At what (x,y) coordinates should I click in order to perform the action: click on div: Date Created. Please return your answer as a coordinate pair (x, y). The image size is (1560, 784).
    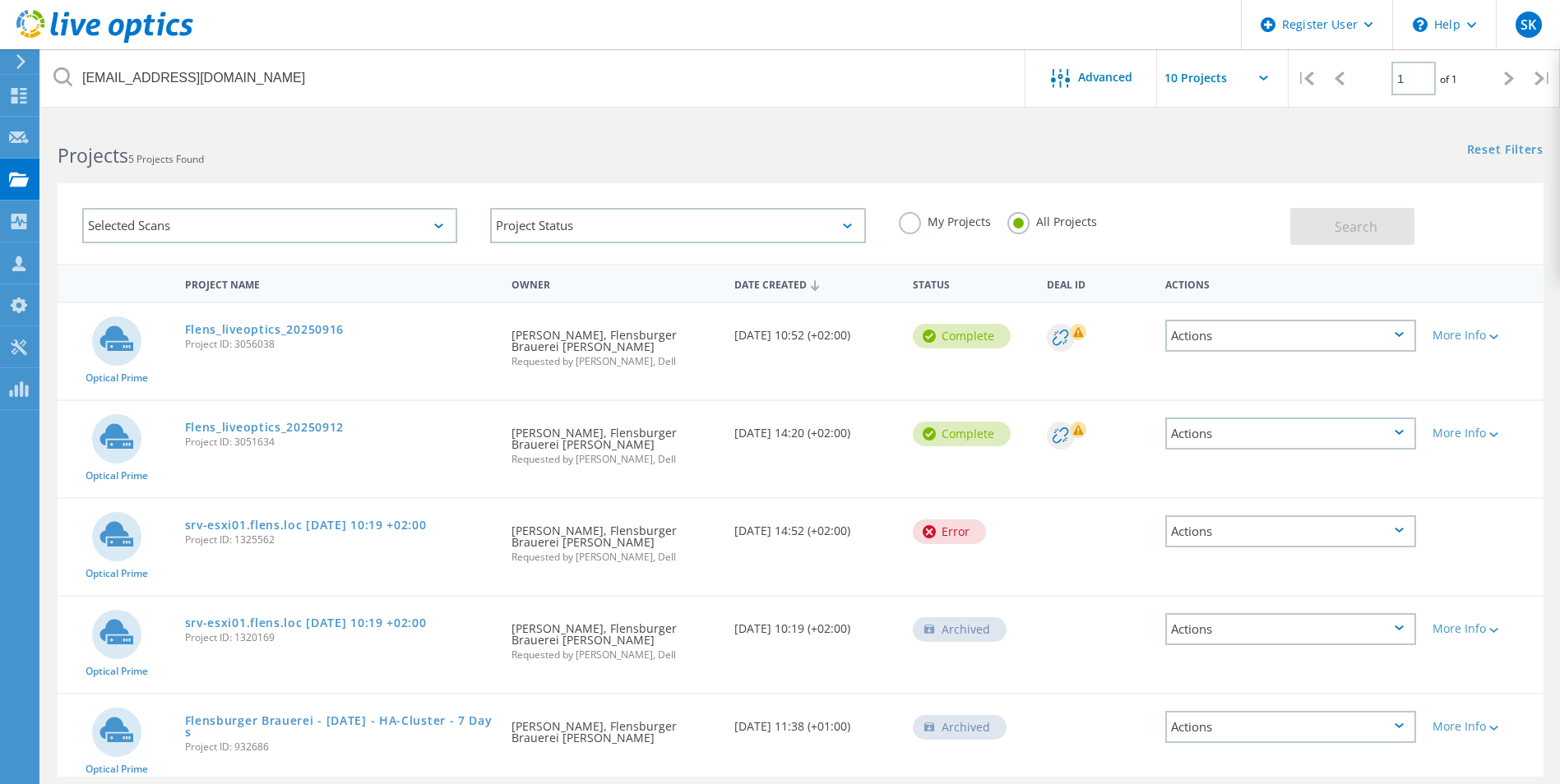
    Looking at the image, I should click on (814, 283).